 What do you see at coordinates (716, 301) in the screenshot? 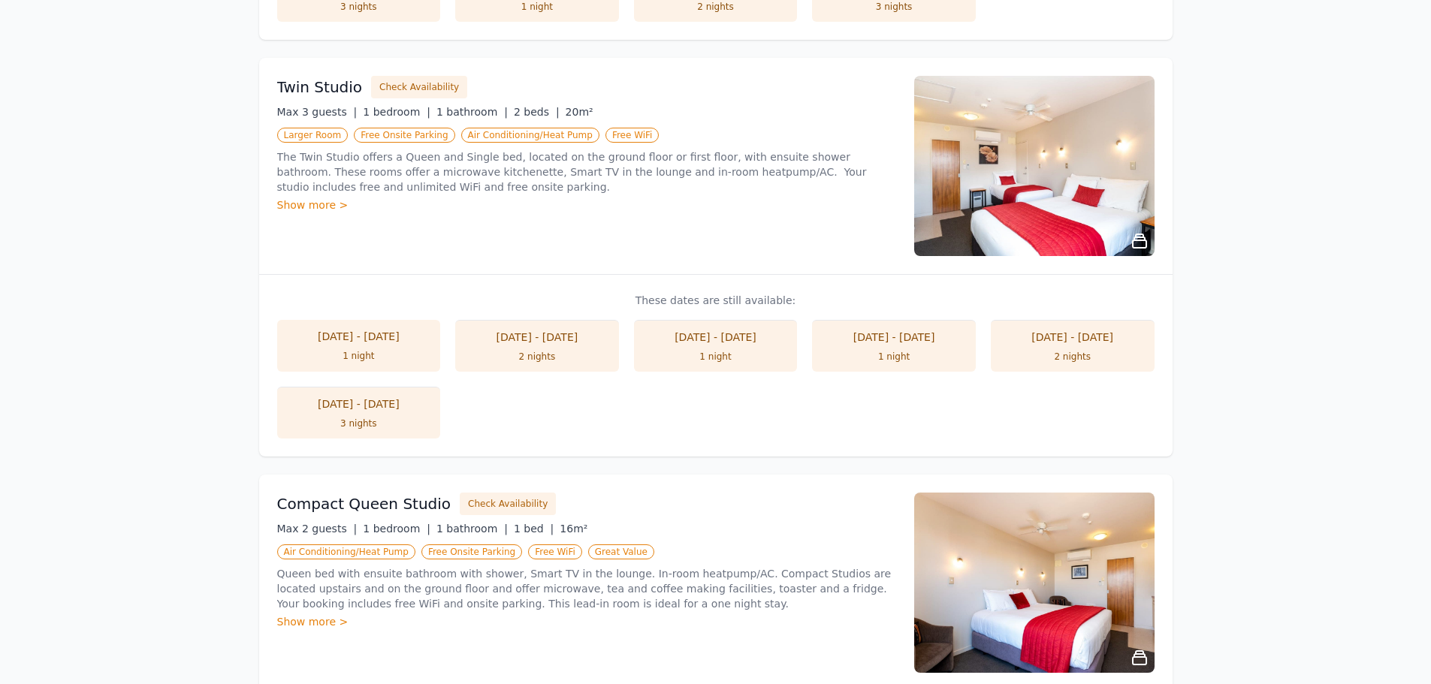
I see `p: These dates are still available:` at bounding box center [716, 301].